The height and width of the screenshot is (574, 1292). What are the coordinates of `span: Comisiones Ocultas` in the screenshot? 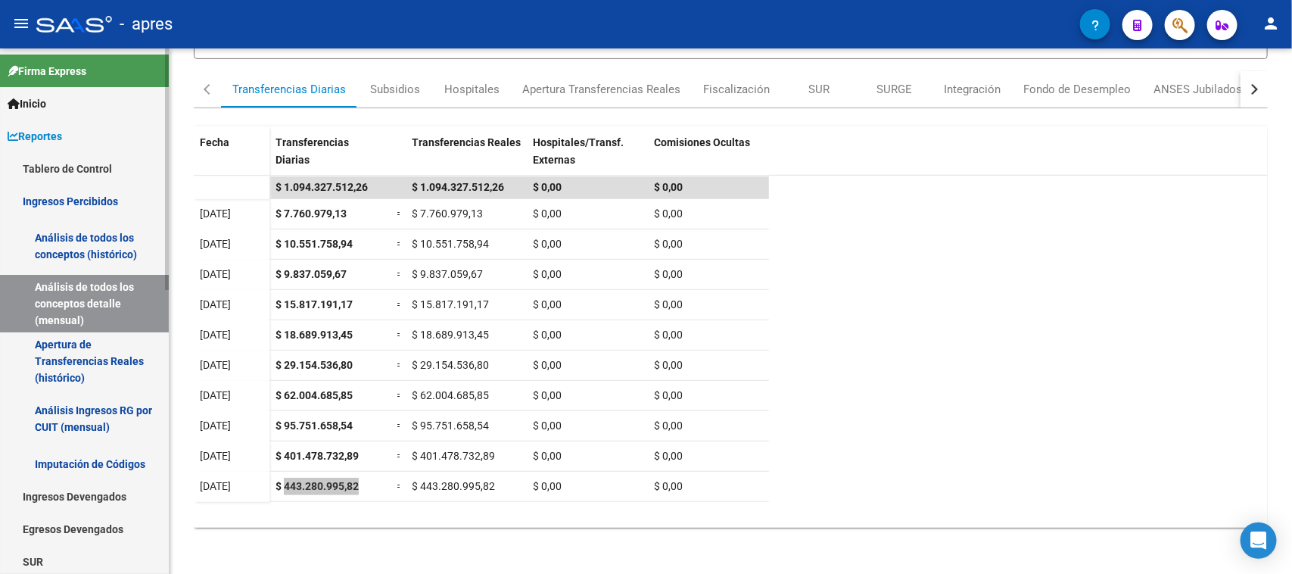 It's located at (702, 142).